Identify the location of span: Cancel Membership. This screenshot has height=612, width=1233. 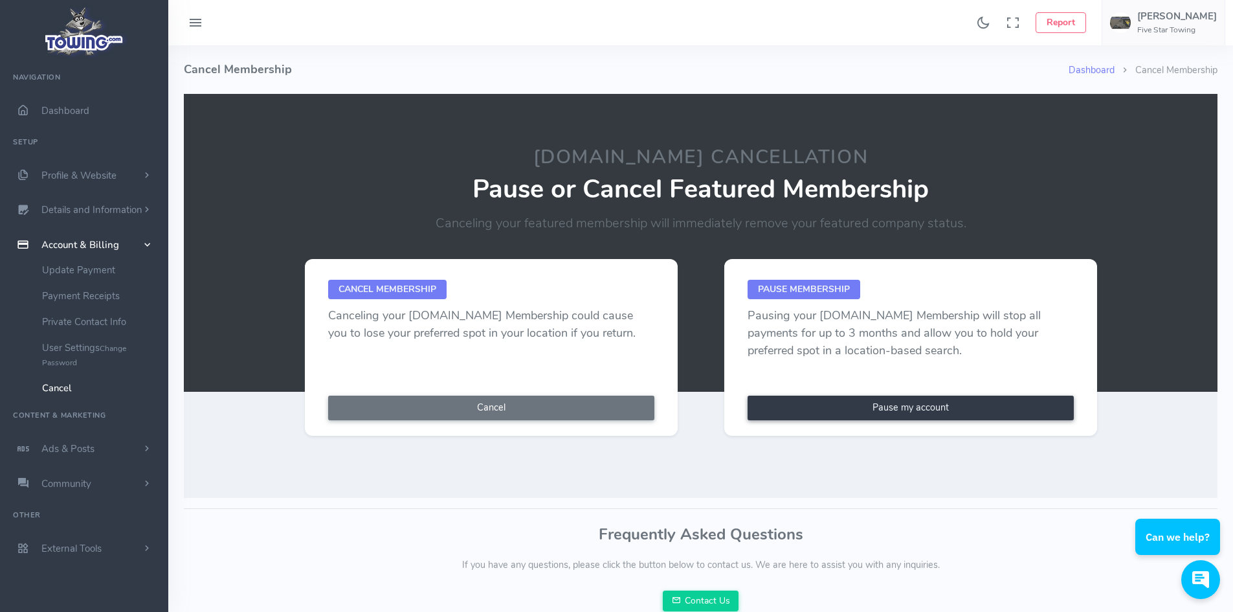
(387, 289).